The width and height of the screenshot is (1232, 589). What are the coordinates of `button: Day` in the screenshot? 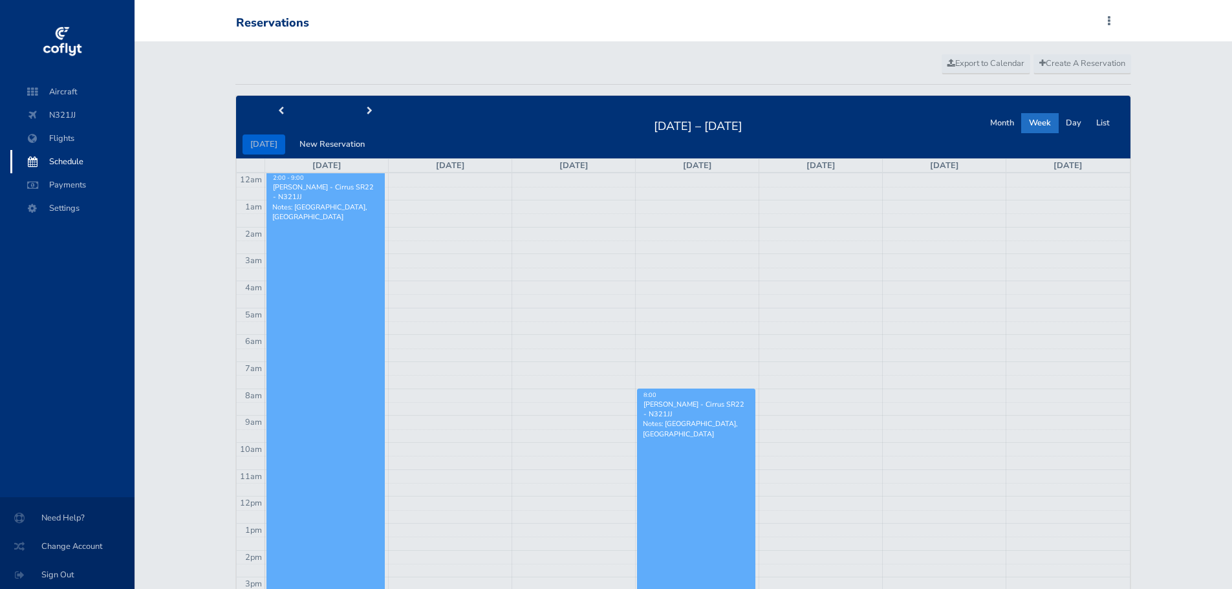 It's located at (1073, 123).